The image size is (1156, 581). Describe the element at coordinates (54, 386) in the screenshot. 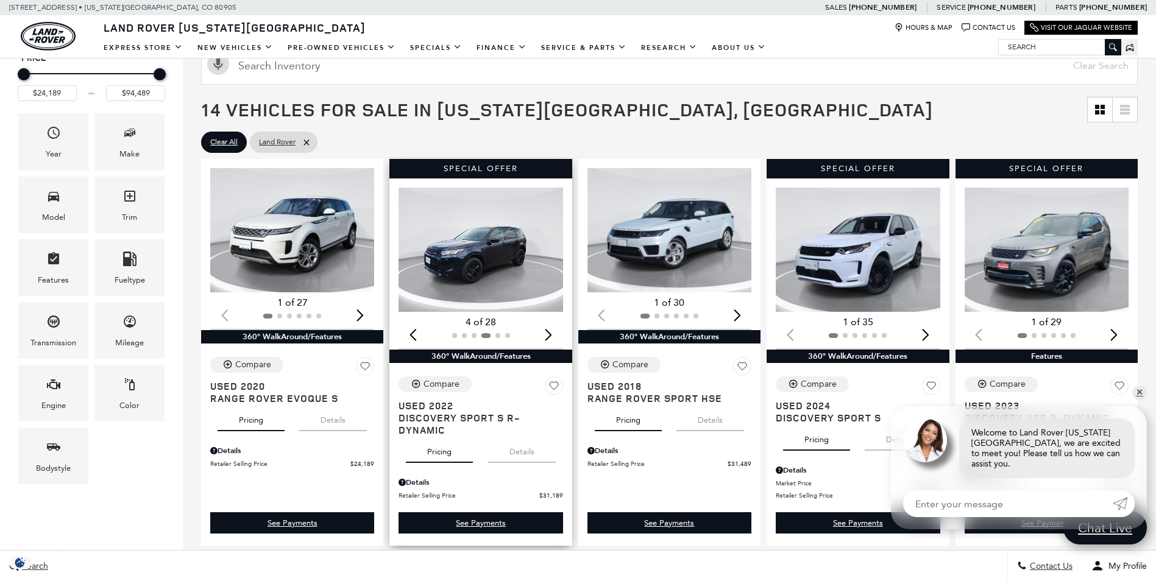

I see `span: Engine` at that location.